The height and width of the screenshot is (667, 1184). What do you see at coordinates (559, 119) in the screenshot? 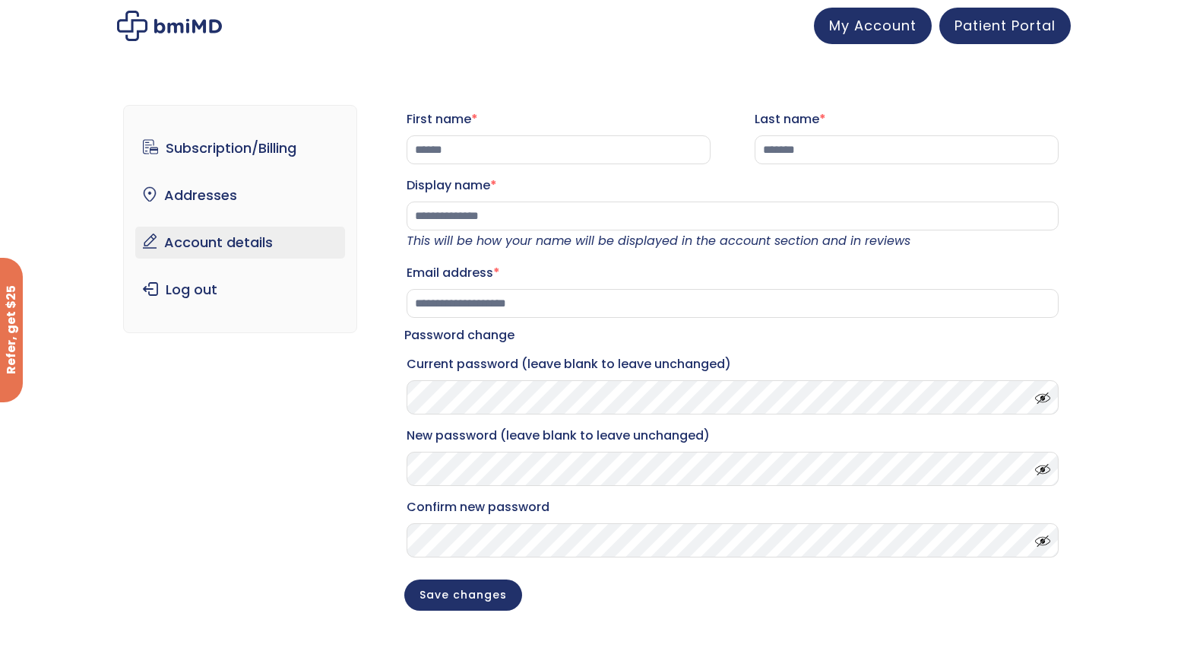
I see `label: First name` at bounding box center [559, 119].